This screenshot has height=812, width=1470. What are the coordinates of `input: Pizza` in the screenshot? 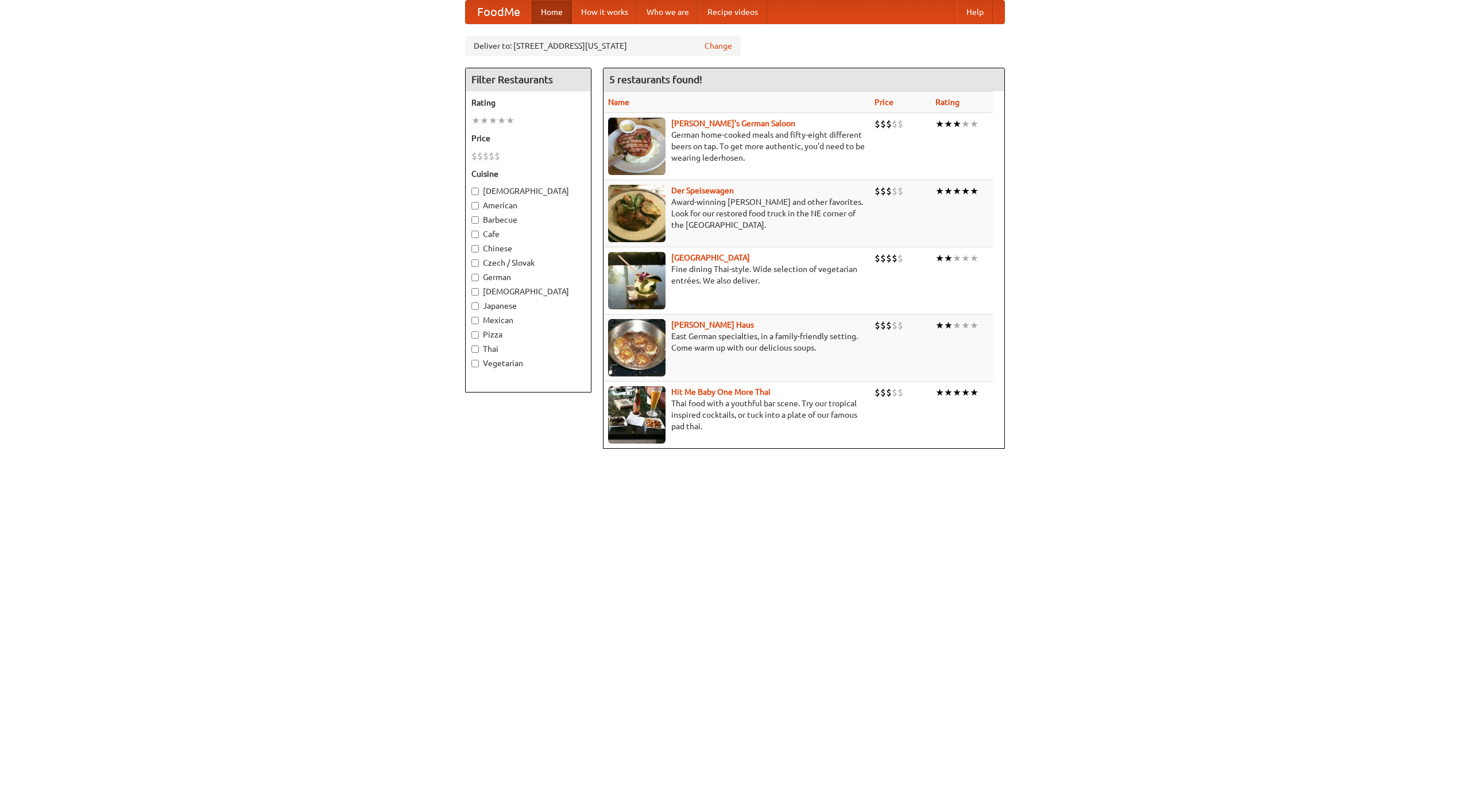 It's located at (475, 335).